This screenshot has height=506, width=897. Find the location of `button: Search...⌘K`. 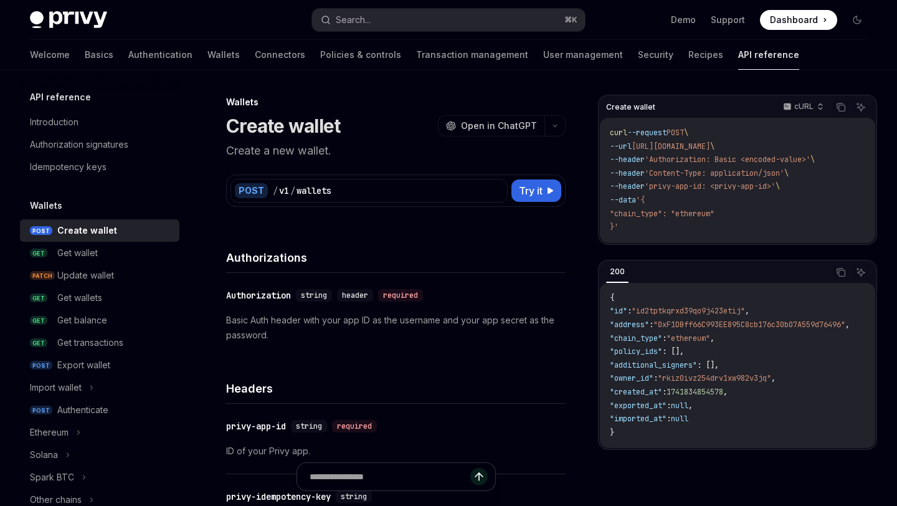

button: Search...⌘K is located at coordinates (448, 20).